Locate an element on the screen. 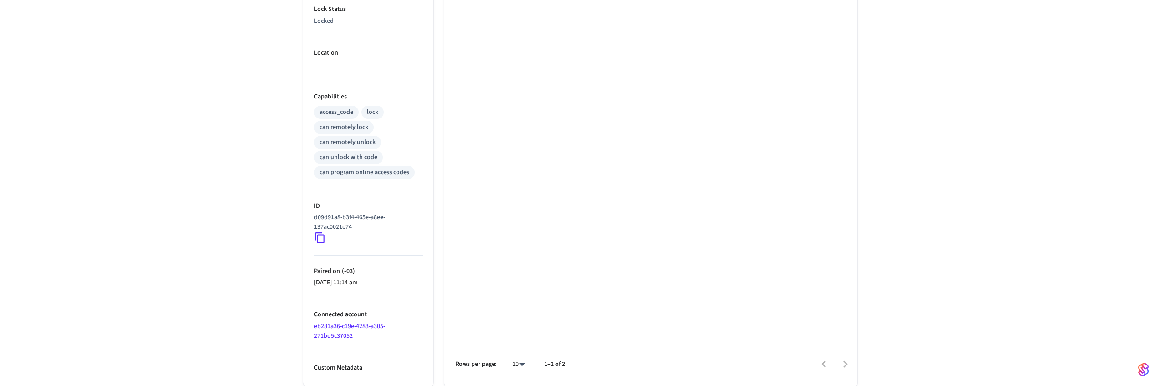 The width and height of the screenshot is (1160, 386). p: Locked is located at coordinates (368, 21).